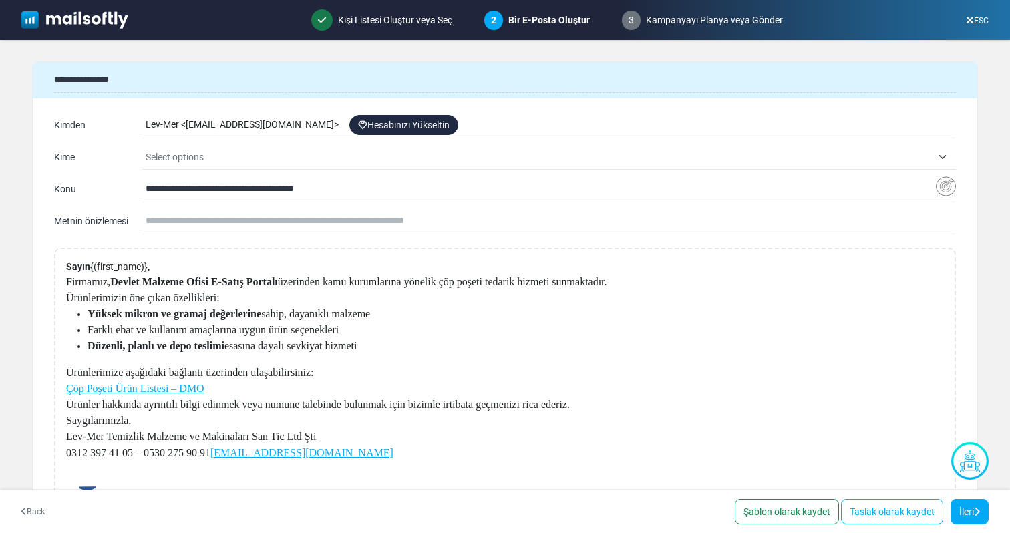  Describe the element at coordinates (88, 221) in the screenshot. I see `div: Metnin önizlemesi` at that location.